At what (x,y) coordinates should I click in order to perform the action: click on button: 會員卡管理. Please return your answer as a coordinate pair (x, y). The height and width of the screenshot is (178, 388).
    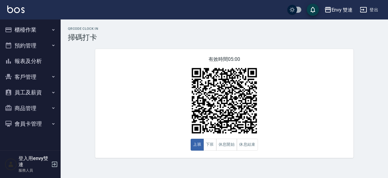
    Looking at the image, I should click on (30, 124).